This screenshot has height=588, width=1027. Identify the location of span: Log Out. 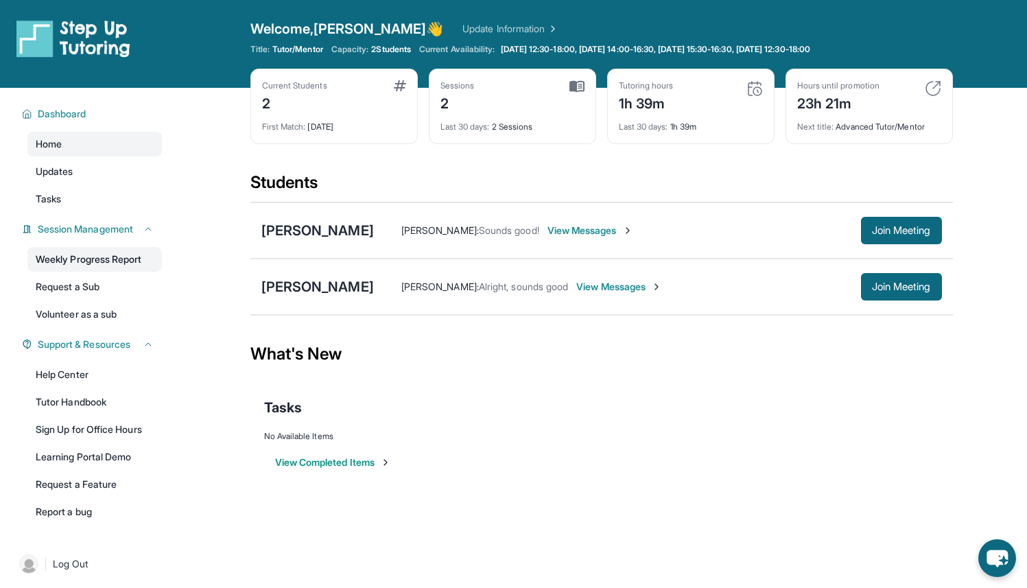
(71, 564).